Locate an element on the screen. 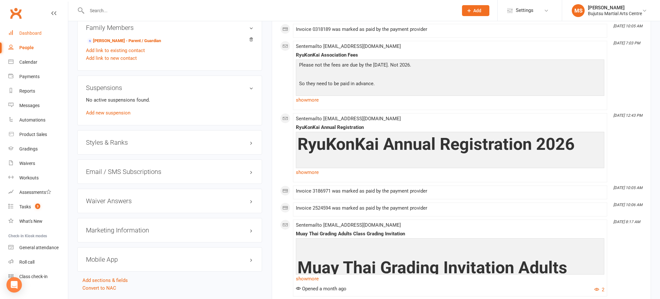 Image resolution: width=660 pixels, height=299 pixels. div: Payments is located at coordinates (29, 77).